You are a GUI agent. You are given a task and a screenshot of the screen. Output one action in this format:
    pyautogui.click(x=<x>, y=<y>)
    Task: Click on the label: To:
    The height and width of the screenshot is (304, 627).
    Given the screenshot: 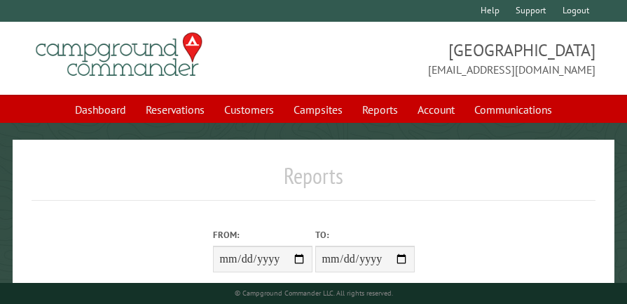 What is the action you would take?
    pyautogui.click(x=365, y=234)
    